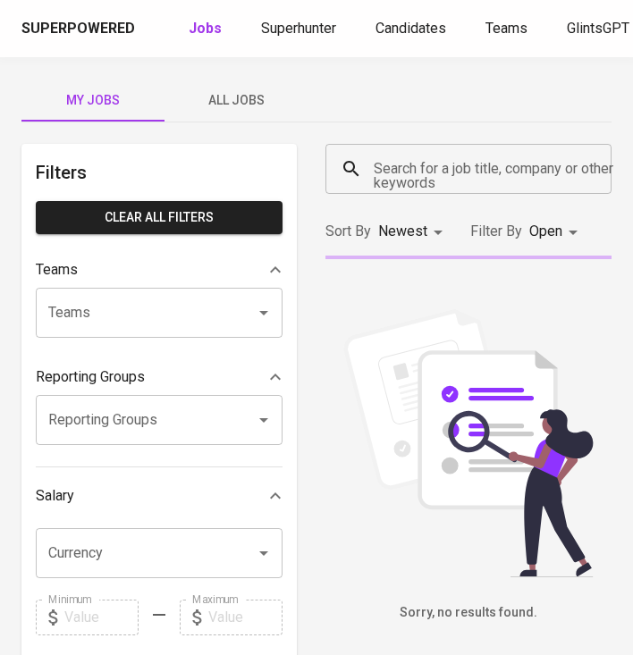  I want to click on span: All Jobs, so click(236, 100).